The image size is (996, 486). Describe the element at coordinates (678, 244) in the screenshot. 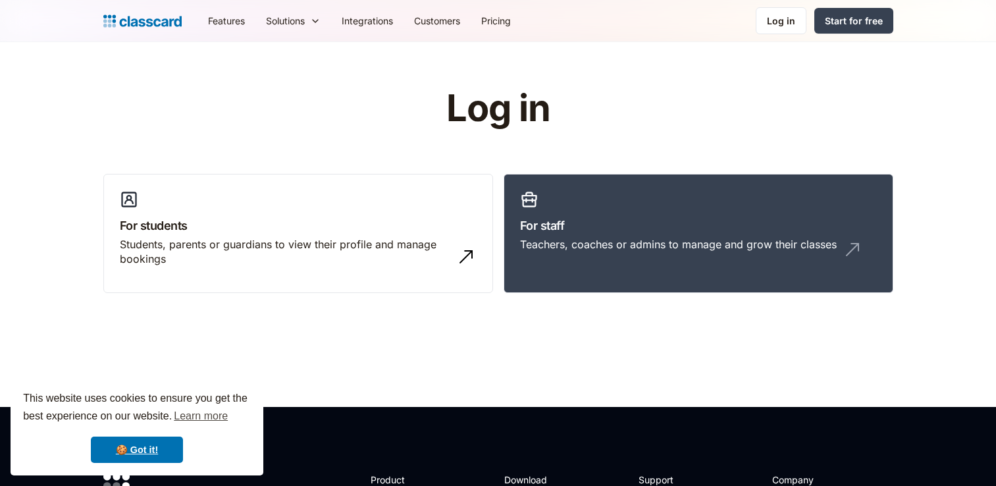

I see `div: Teachers, coaches or admins to manage and grow their classes` at that location.